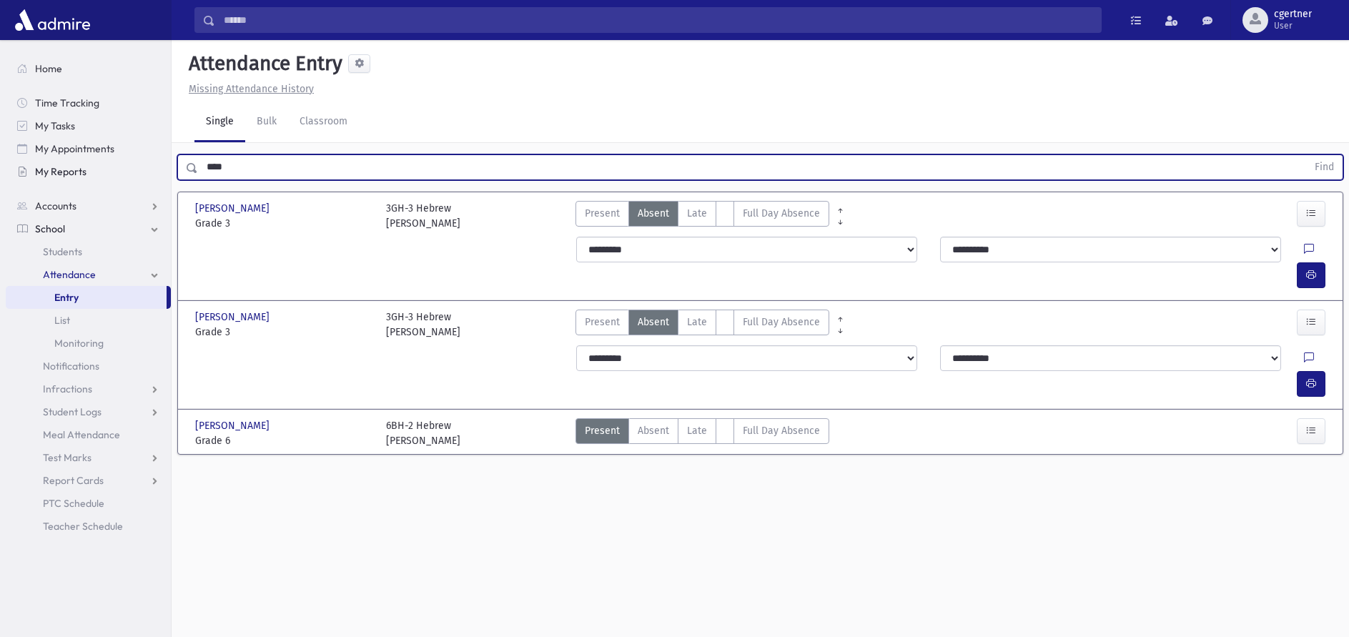  Describe the element at coordinates (88, 389) in the screenshot. I see `a: Infractions` at that location.